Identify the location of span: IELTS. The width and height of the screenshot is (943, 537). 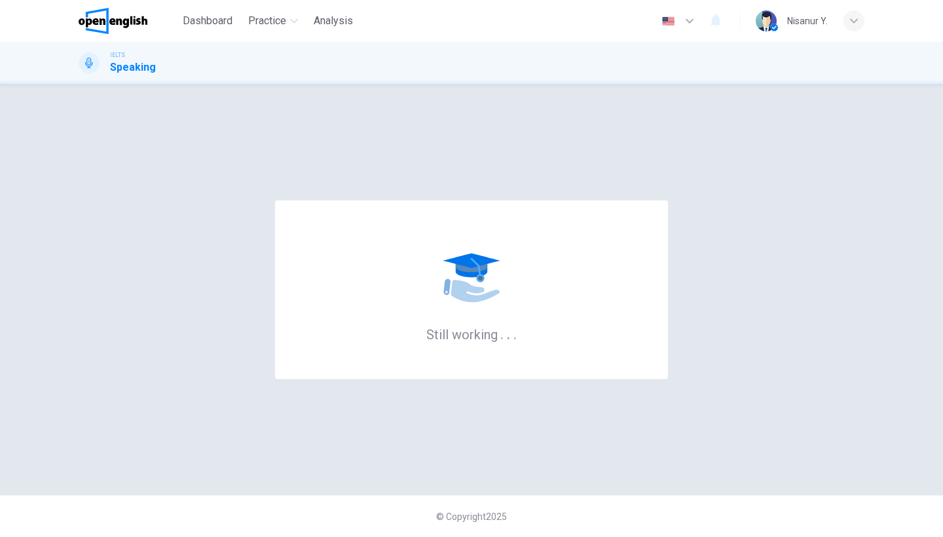
(117, 55).